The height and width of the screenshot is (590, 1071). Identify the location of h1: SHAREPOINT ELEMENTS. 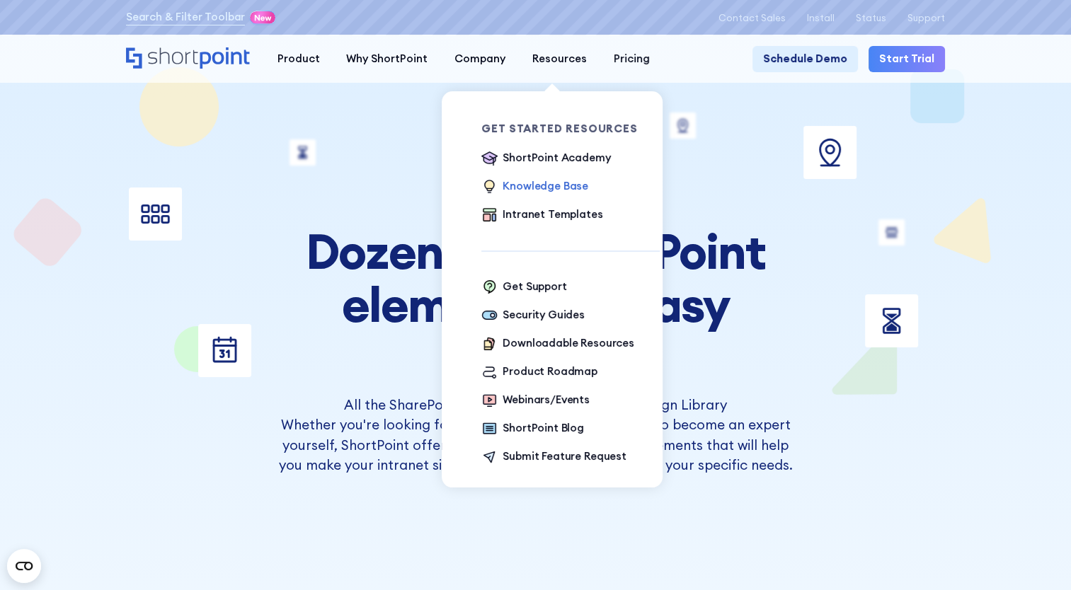
(535, 198).